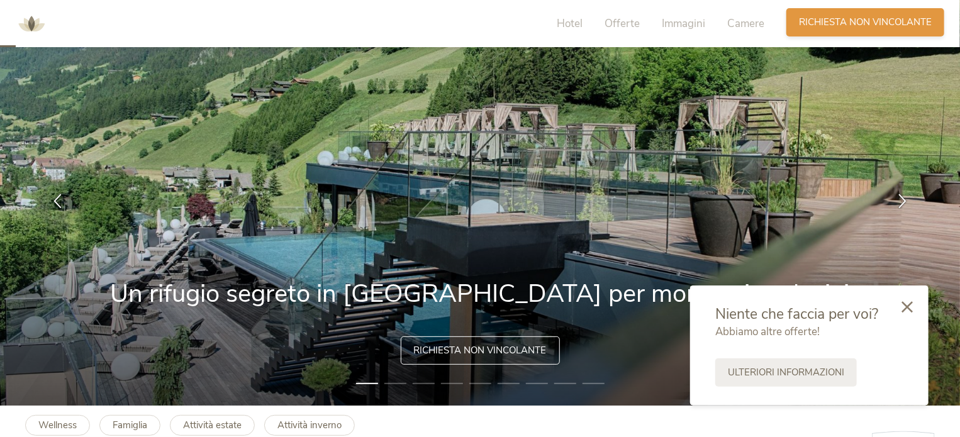  What do you see at coordinates (622, 23) in the screenshot?
I see `span: Offerte` at bounding box center [622, 23].